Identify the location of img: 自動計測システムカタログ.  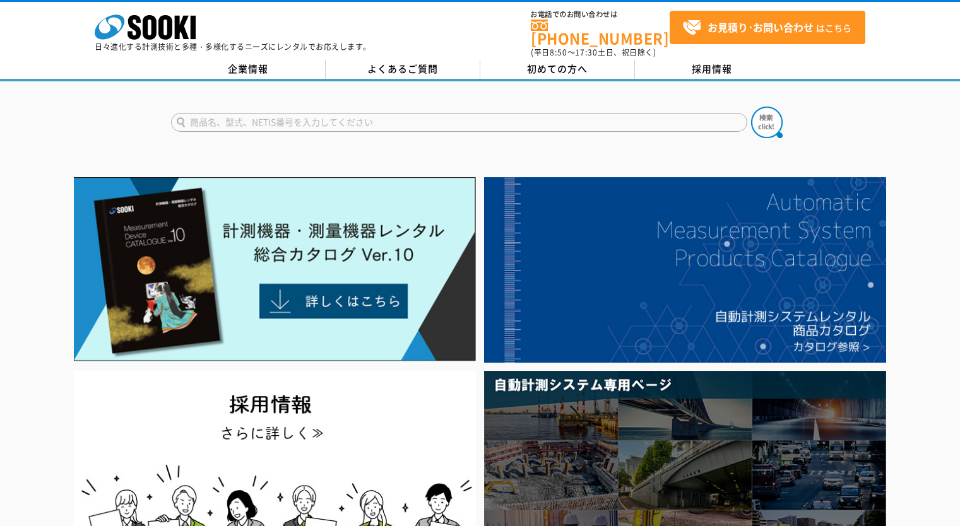
(685, 270).